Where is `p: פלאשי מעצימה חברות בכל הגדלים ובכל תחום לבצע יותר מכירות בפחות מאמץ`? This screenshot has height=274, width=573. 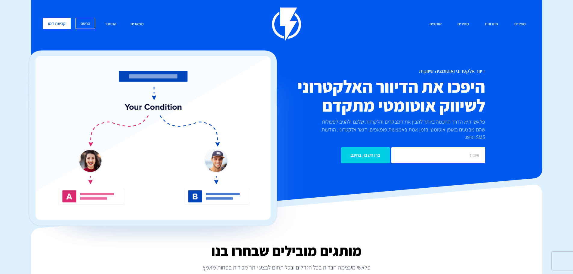 p: פלאשי מעצימה חברות בכל הגדלים ובכל תחום לבצע יותר מכירות בפחות מאמץ is located at coordinates (287, 267).